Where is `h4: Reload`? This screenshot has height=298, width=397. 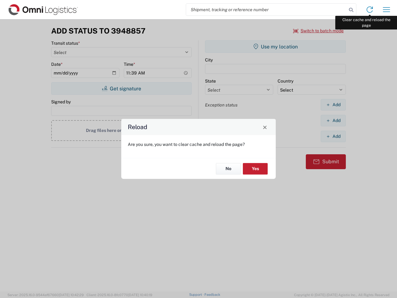 h4: Reload is located at coordinates (137, 127).